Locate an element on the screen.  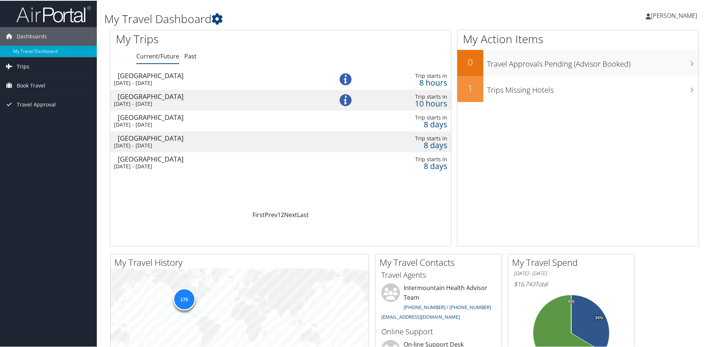
span: Book Travel is located at coordinates (31, 85).